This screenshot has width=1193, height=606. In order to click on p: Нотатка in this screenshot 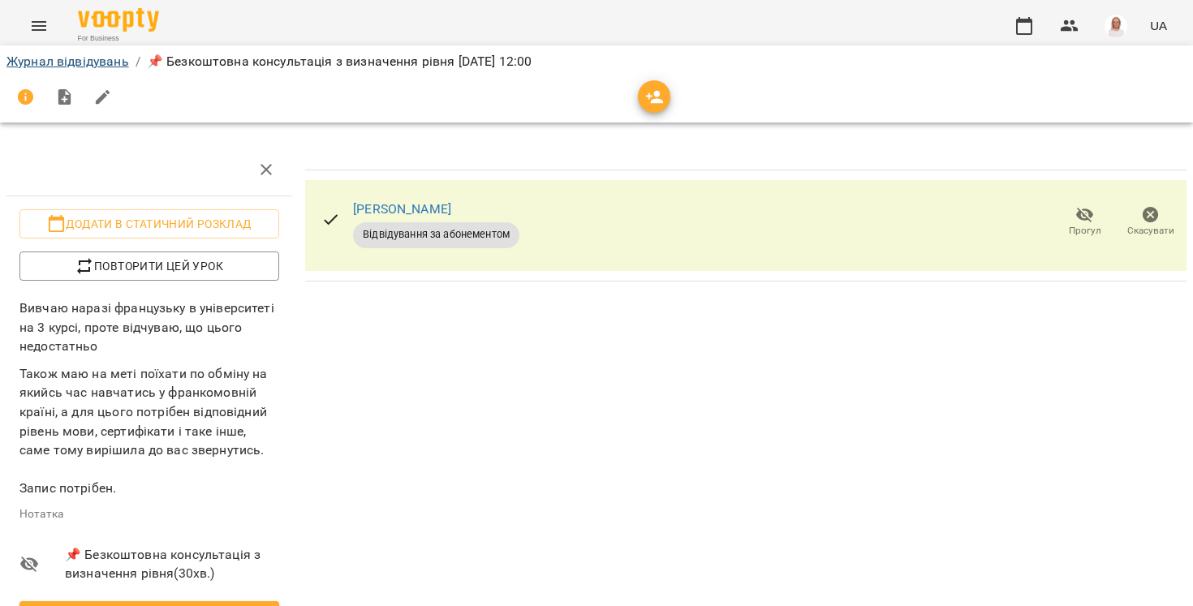, I will do `click(149, 514)`.